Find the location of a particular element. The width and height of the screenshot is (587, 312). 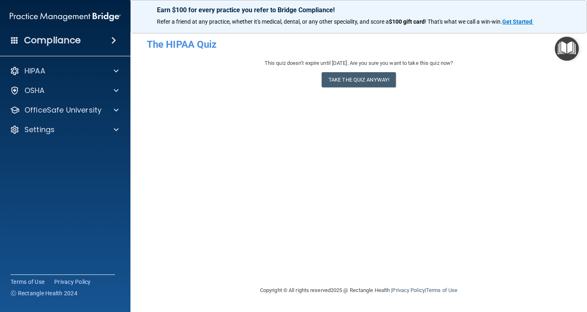

a: OSHA is located at coordinates (64, 90).